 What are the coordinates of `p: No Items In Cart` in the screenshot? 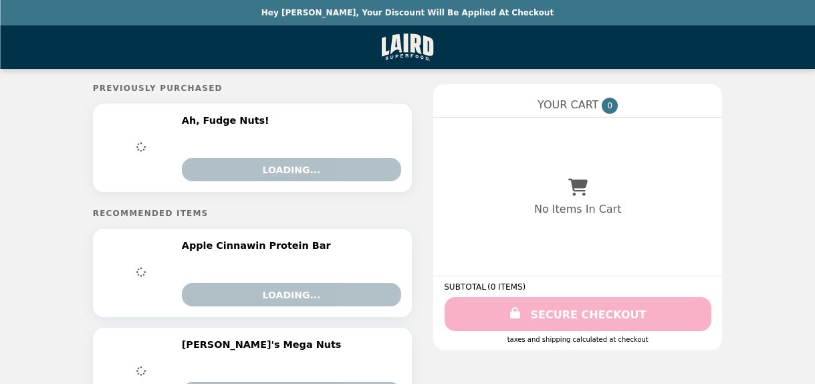 It's located at (577, 208).